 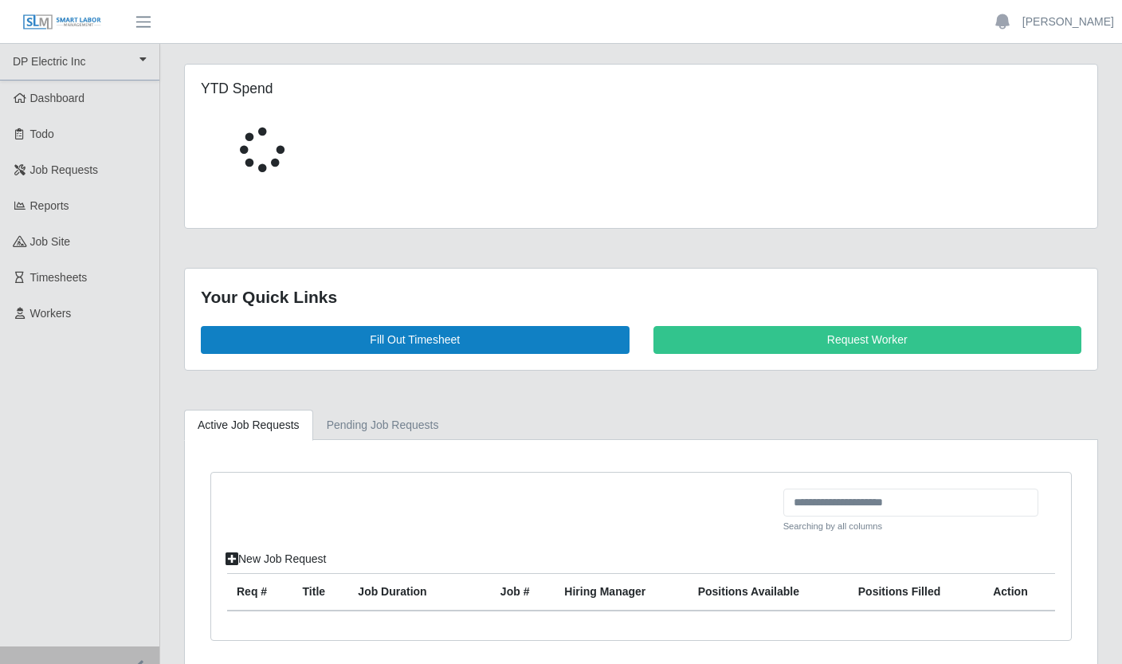 I want to click on th: Job Duration, so click(x=406, y=592).